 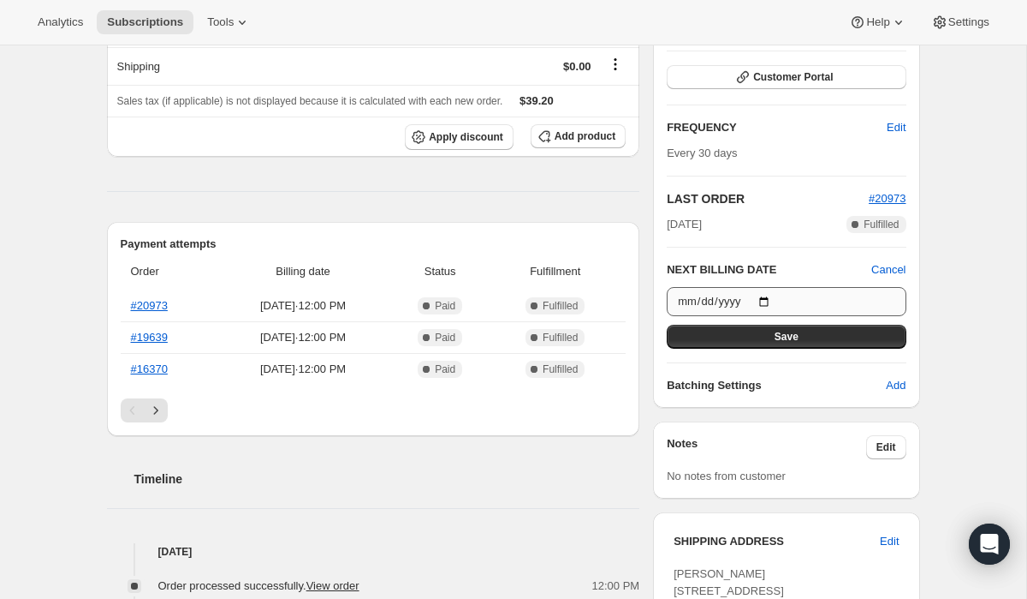 What do you see at coordinates (896, 385) in the screenshot?
I see `span: Add` at bounding box center [896, 385].